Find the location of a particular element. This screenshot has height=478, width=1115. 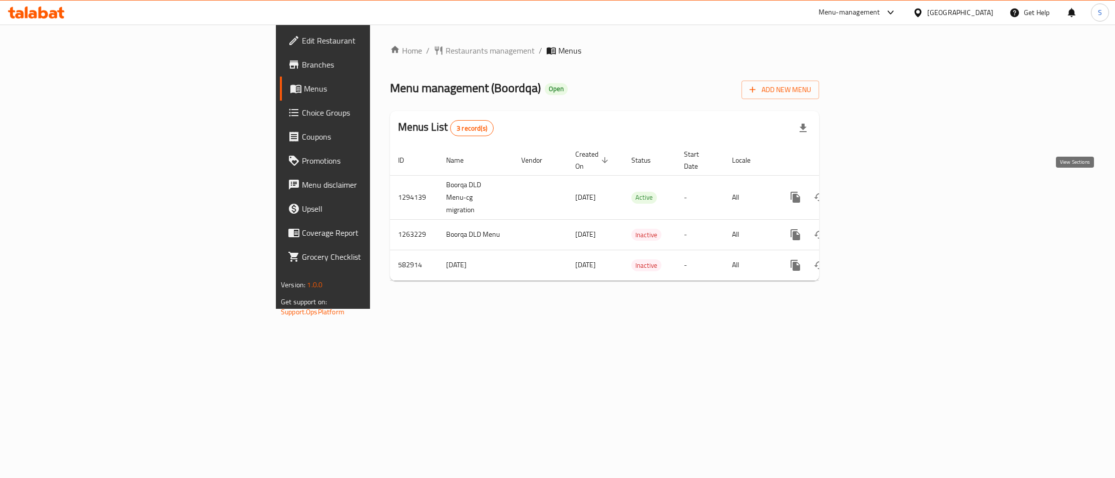

div: Total records count is located at coordinates (471, 128).